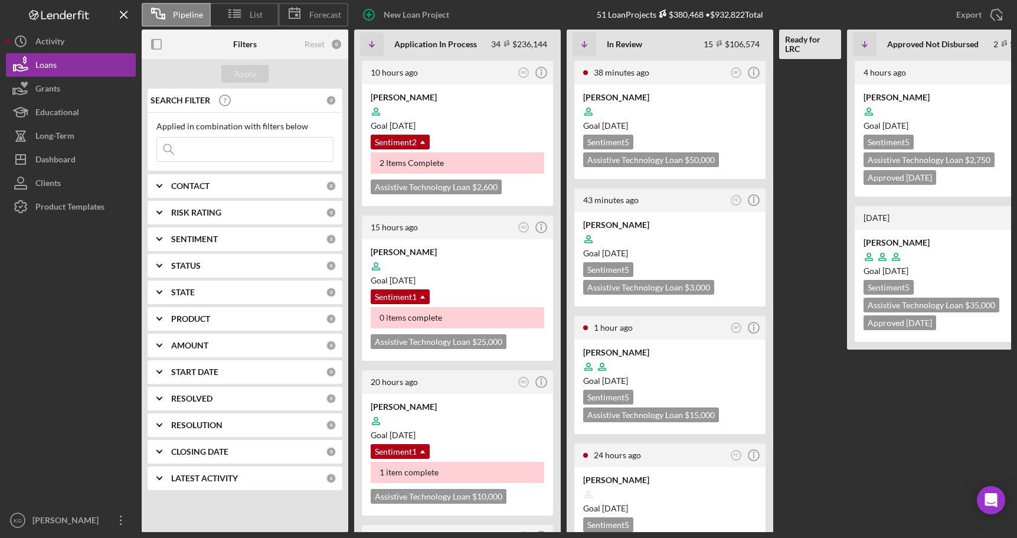  What do you see at coordinates (71, 112) in the screenshot?
I see `button: Educational` at bounding box center [71, 112].